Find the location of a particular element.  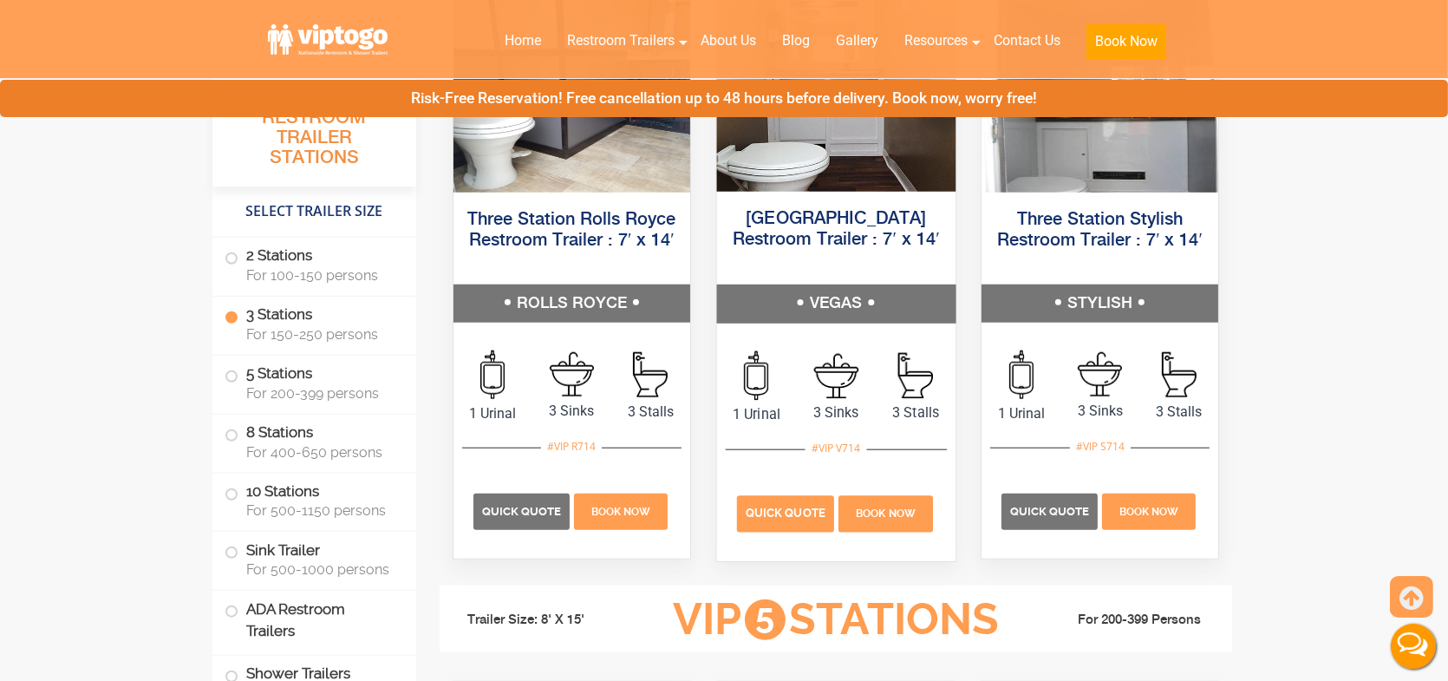

a: Three Station Stylish Restroom Trailer : 7′ x 14′ is located at coordinates (1099, 230).